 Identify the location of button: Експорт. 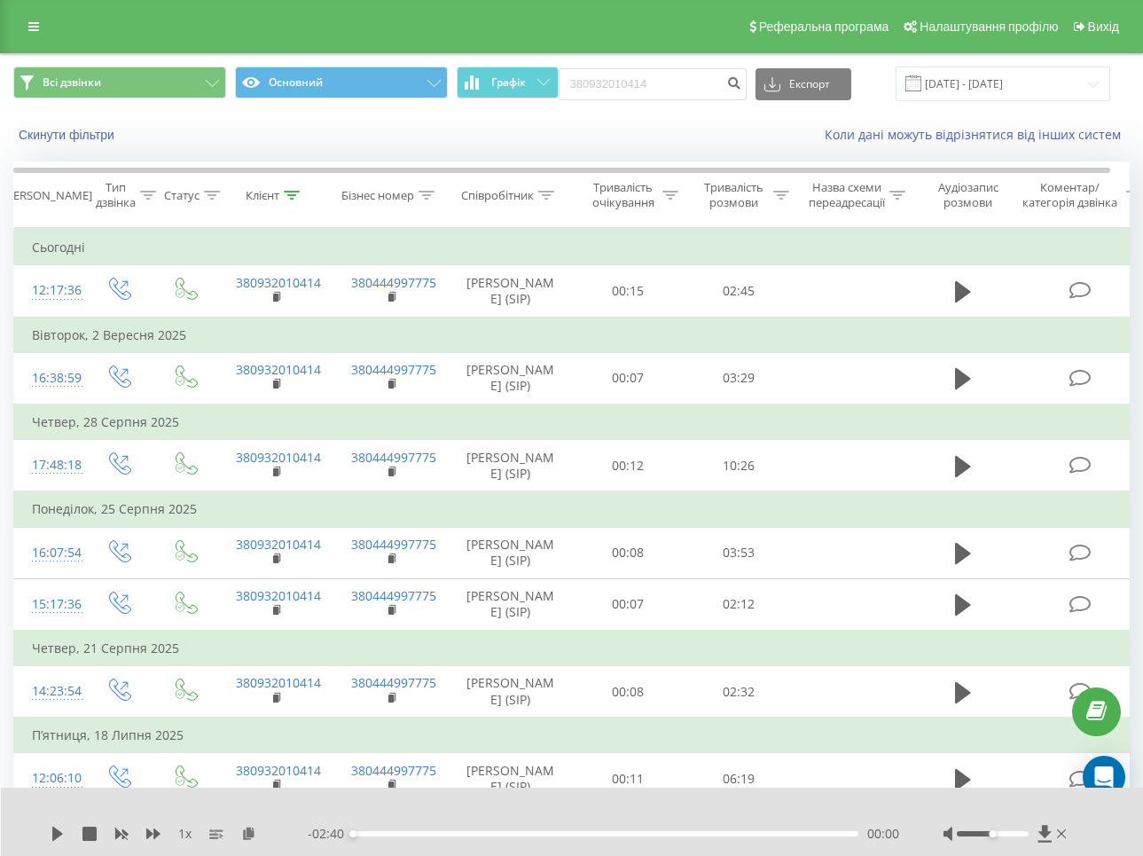
(803, 84).